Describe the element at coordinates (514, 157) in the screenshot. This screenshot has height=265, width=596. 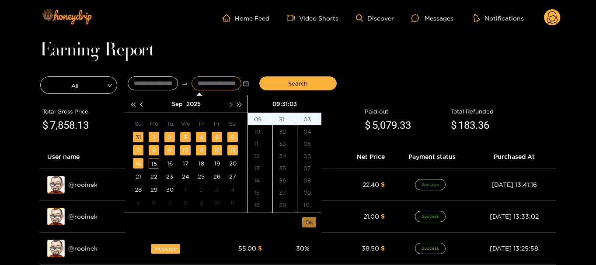
I see `th: Purchased At` at that location.